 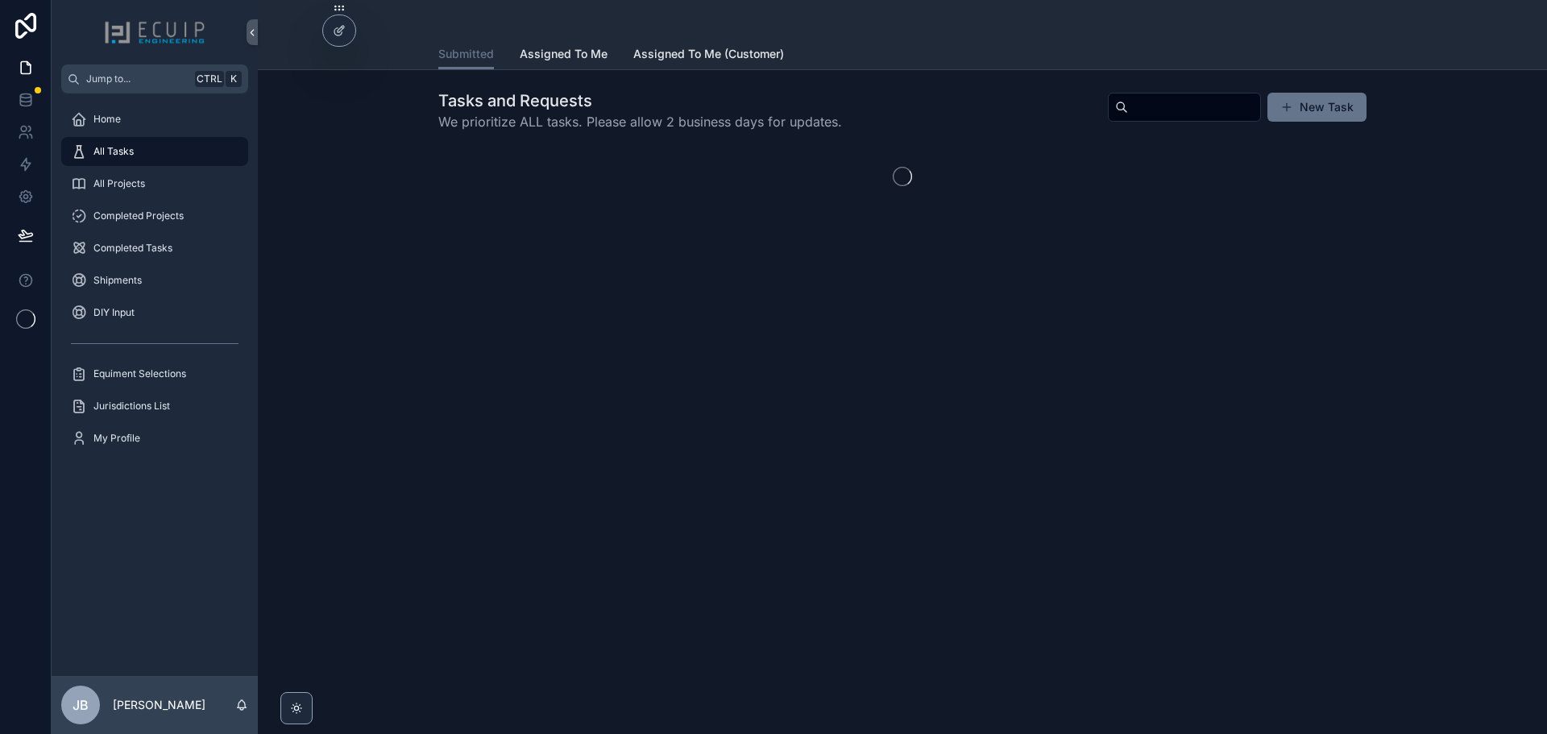 I want to click on a: Jurisdictions List, so click(x=155, y=406).